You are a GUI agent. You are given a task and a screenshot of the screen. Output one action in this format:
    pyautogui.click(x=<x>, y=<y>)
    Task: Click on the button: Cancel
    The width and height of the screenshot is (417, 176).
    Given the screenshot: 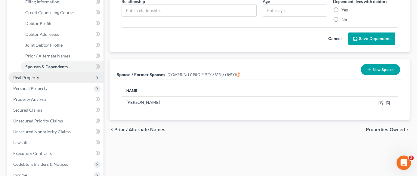 What is the action you would take?
    pyautogui.click(x=335, y=39)
    